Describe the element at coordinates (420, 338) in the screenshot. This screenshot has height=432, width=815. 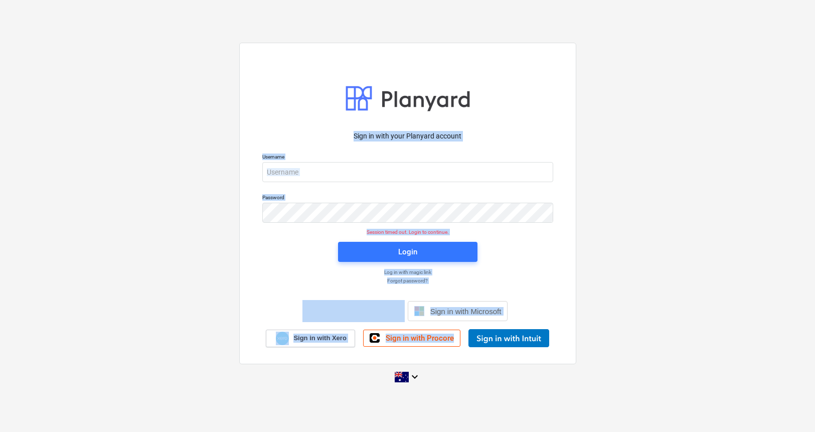
I see `span: Sign in with Procore` at that location.